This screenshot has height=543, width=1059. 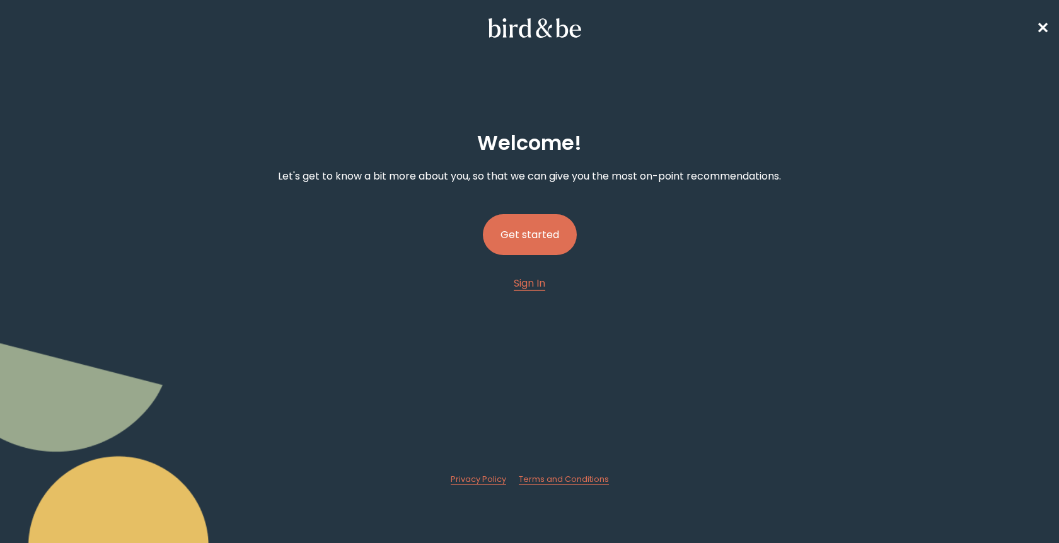 I want to click on a: Sign In, so click(x=529, y=283).